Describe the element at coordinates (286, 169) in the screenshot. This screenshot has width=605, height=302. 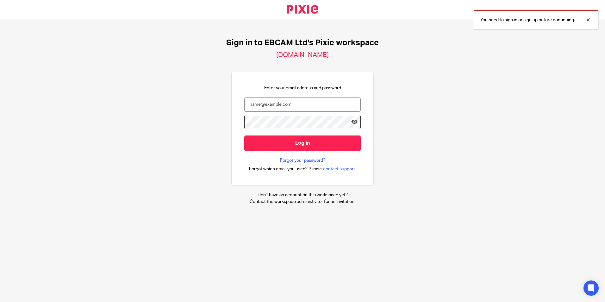
I see `span: Forgot which email you used? Please` at that location.